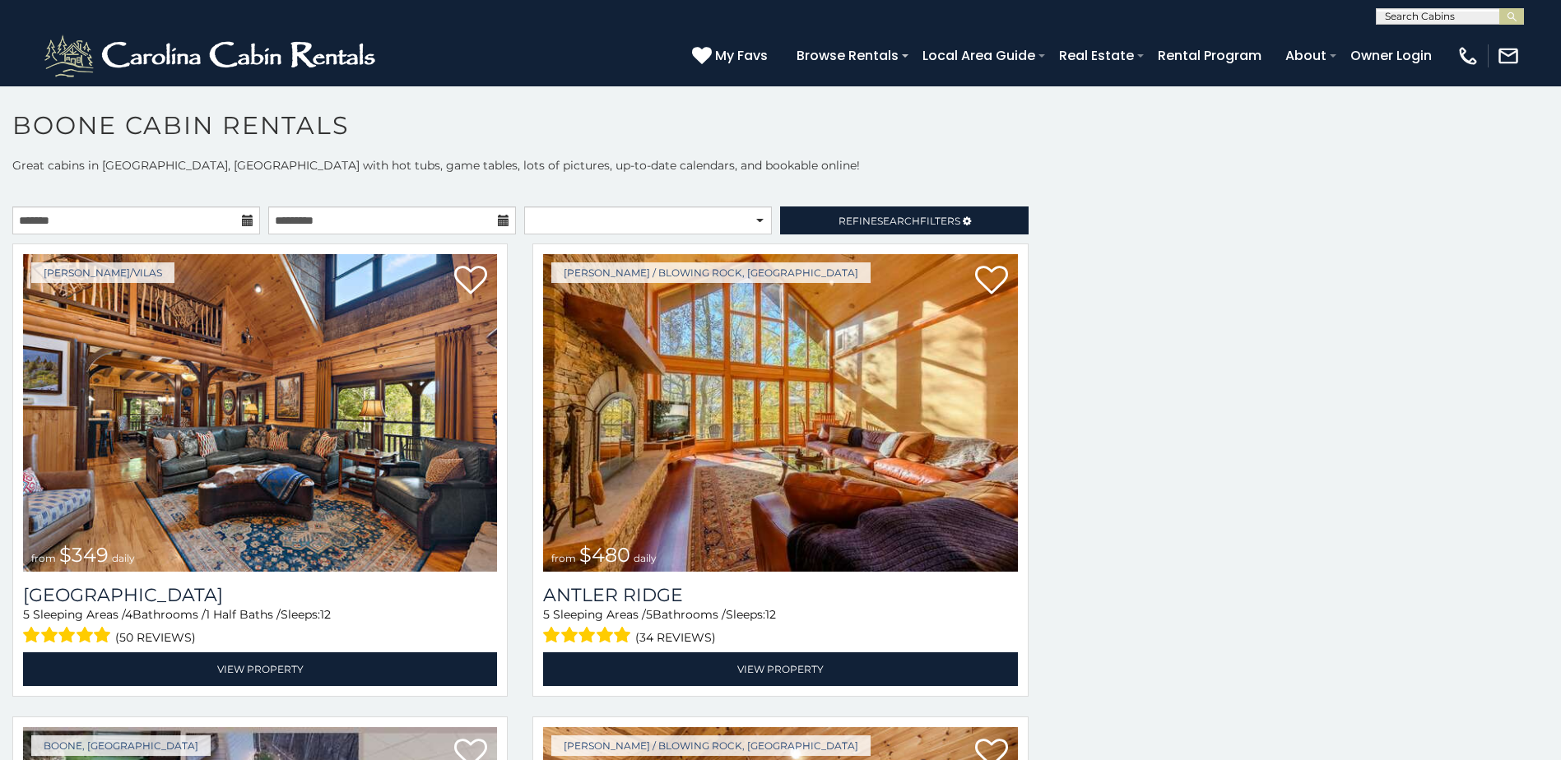 The width and height of the screenshot is (1561, 760). I want to click on a: Rental Program, so click(1210, 55).